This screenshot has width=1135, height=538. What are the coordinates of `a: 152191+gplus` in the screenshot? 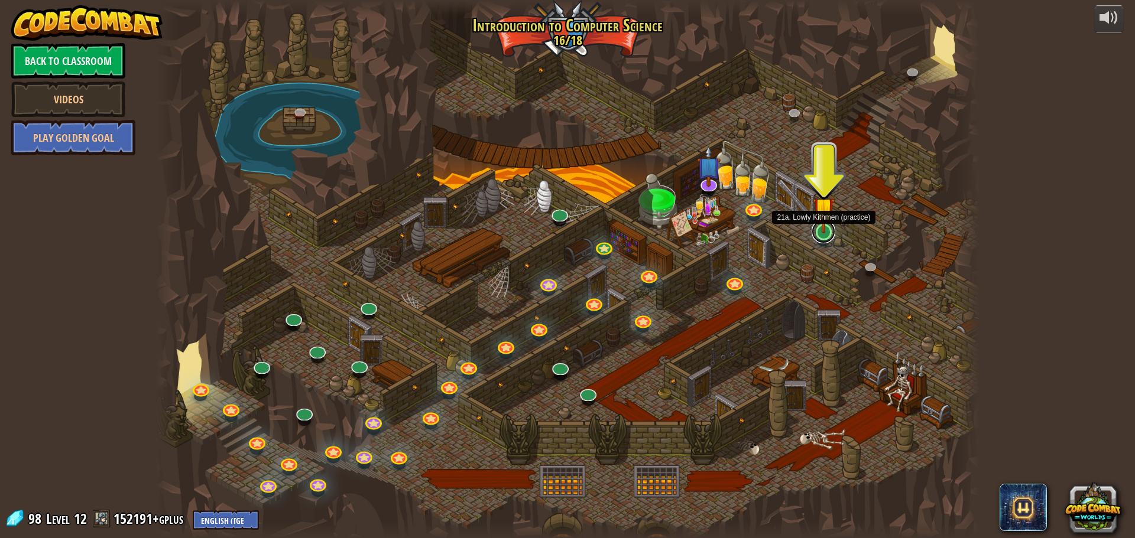 It's located at (150, 519).